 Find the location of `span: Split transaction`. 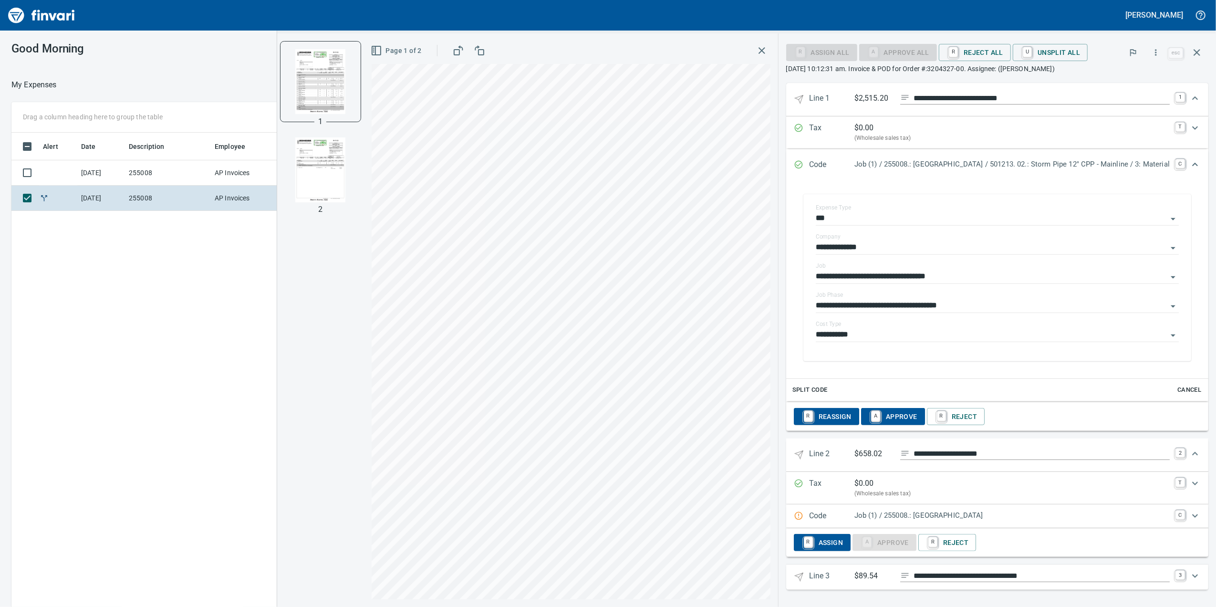

span: Split transaction is located at coordinates (44, 198).